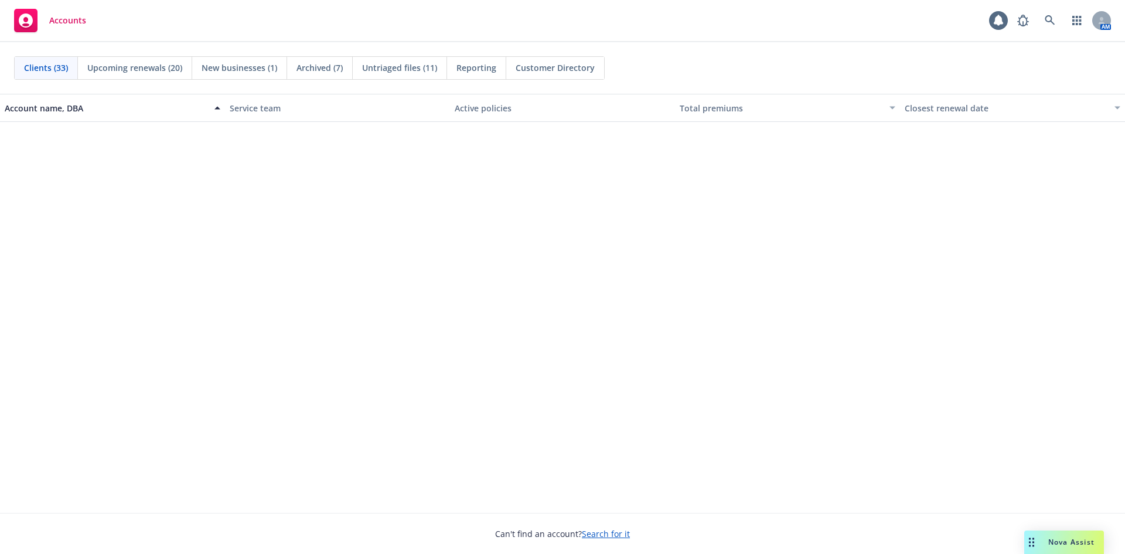 This screenshot has height=554, width=1125. Describe the element at coordinates (1077, 21) in the screenshot. I see `a: Switch app` at that location.